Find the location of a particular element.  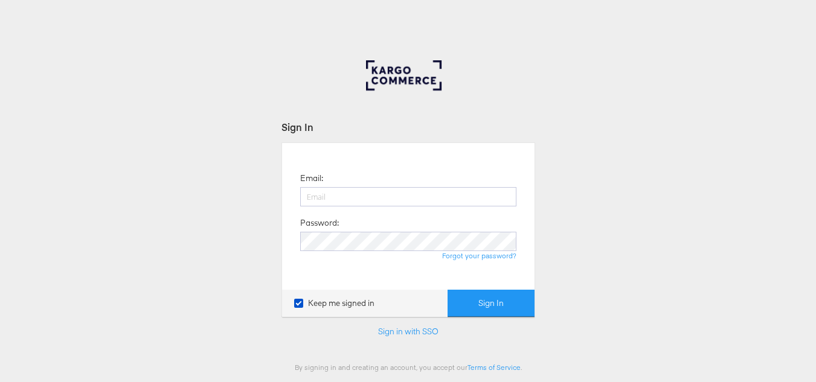

label: Email: is located at coordinates (312, 178).